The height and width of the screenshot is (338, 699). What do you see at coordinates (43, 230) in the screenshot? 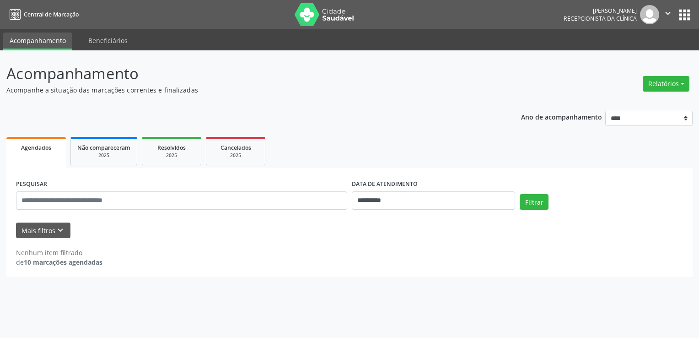
I see `button: Mais filtroskeyboard_arrow_down` at bounding box center [43, 230].